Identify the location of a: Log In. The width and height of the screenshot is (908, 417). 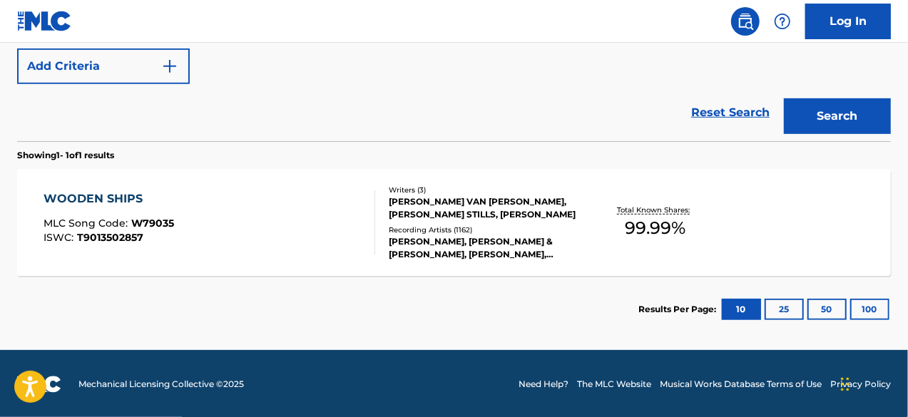
(848, 21).